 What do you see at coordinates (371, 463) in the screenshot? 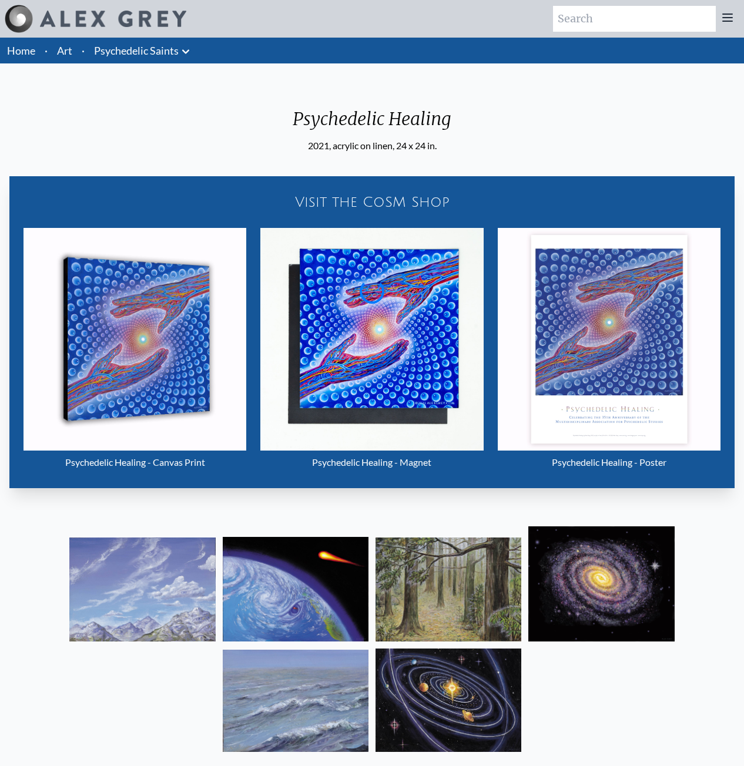
I see `div: Psychedelic Healing - Magnet` at bounding box center [371, 463].